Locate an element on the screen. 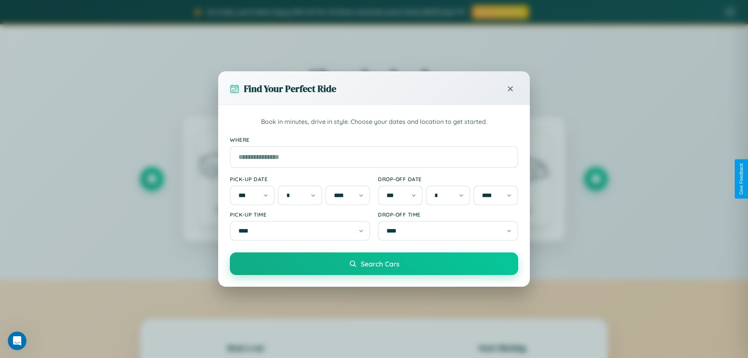 This screenshot has height=358, width=748. h3: Find Your Perfect Ride is located at coordinates (290, 88).